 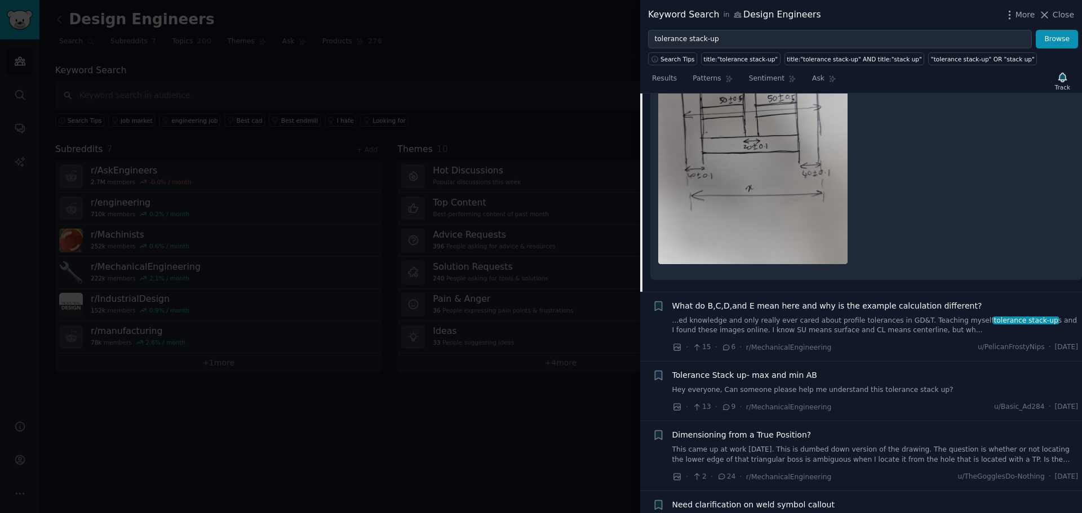 I want to click on span: in, so click(x=726, y=15).